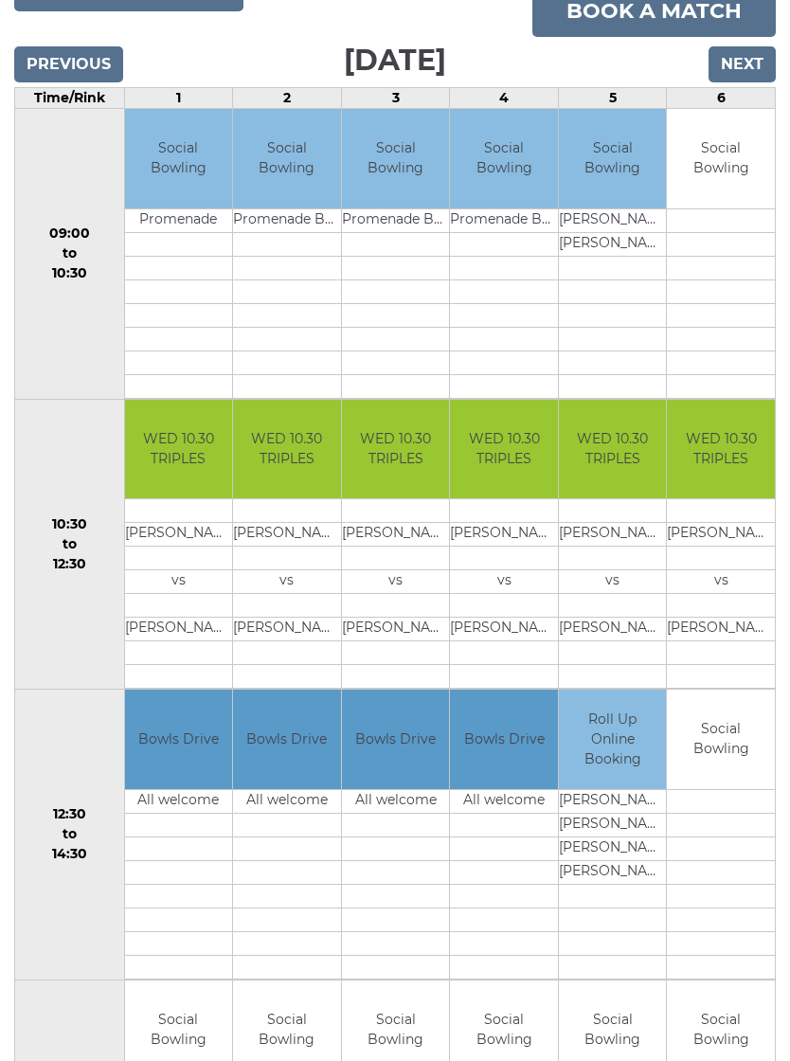  Describe the element at coordinates (178, 99) in the screenshot. I see `td: 1` at that location.